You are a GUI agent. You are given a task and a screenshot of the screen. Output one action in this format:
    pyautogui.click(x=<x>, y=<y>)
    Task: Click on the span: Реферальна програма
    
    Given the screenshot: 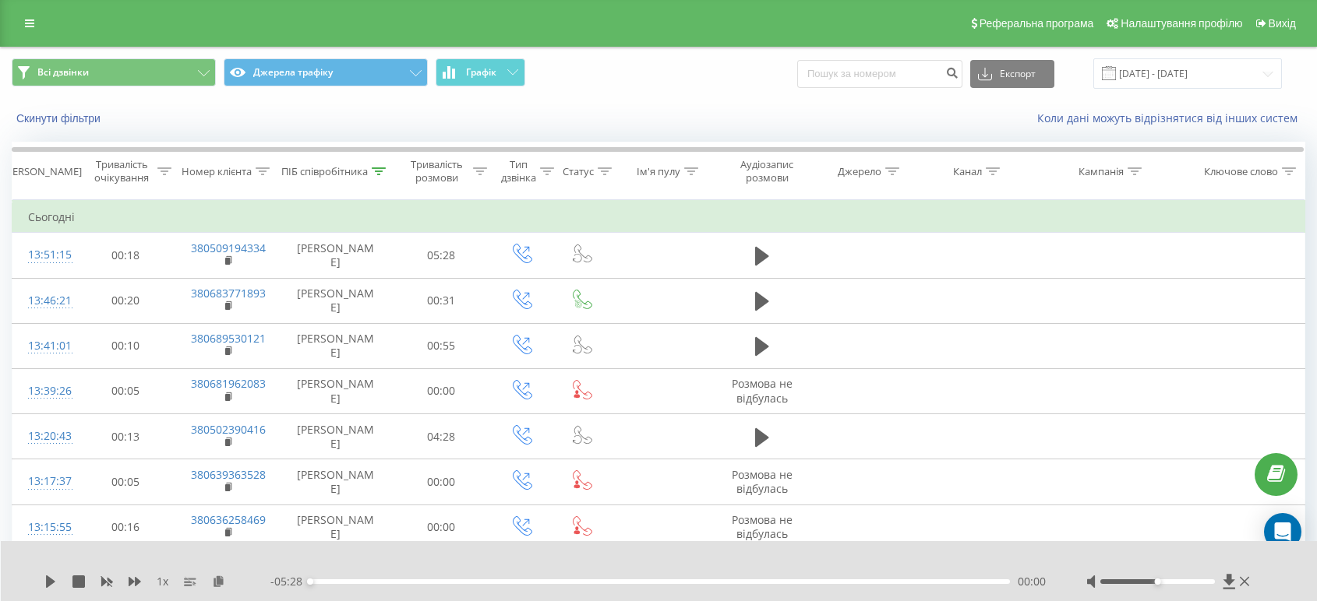 What is the action you would take?
    pyautogui.click(x=1036, y=23)
    